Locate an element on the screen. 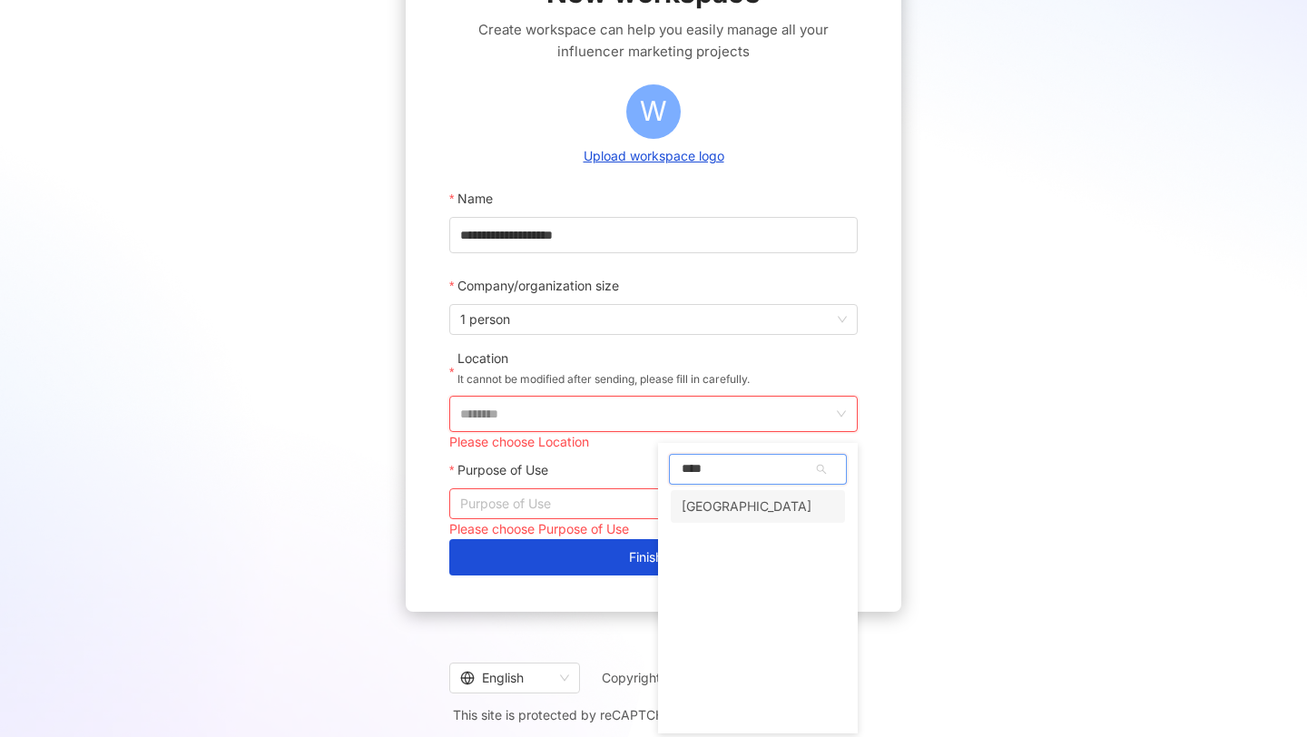 This screenshot has width=1307, height=737. span: W is located at coordinates (654, 111).